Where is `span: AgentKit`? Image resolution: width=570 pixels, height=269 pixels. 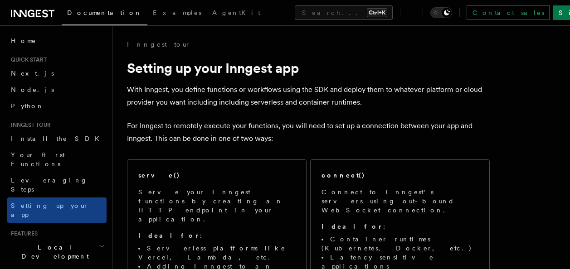 span: AgentKit is located at coordinates (236, 13).